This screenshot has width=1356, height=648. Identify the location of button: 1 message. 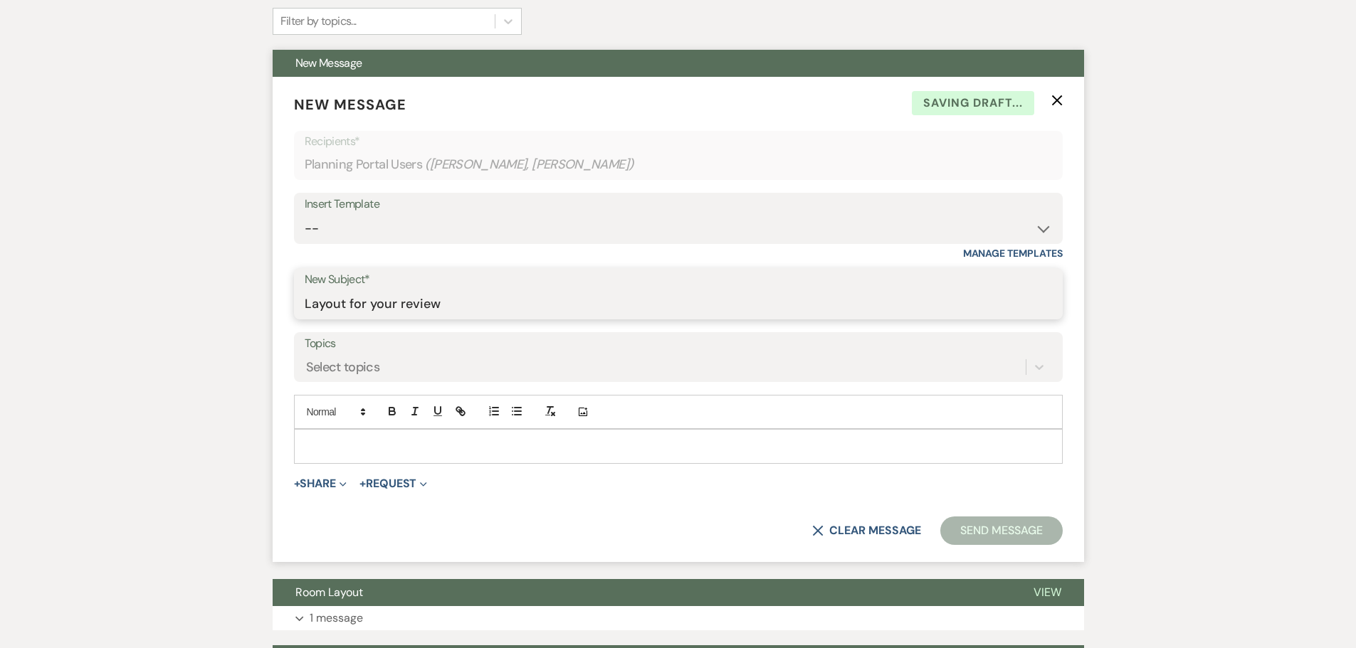
(678, 618).